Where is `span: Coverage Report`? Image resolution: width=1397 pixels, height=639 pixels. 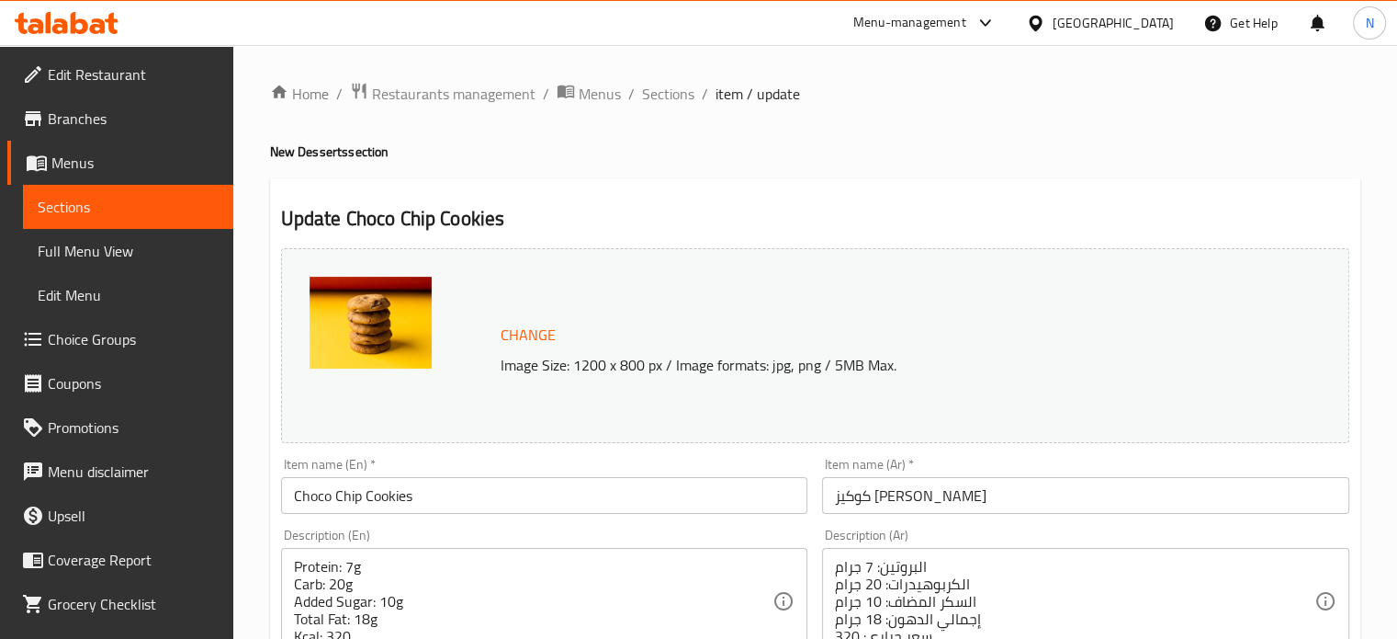
span: Coverage Report is located at coordinates (133, 560).